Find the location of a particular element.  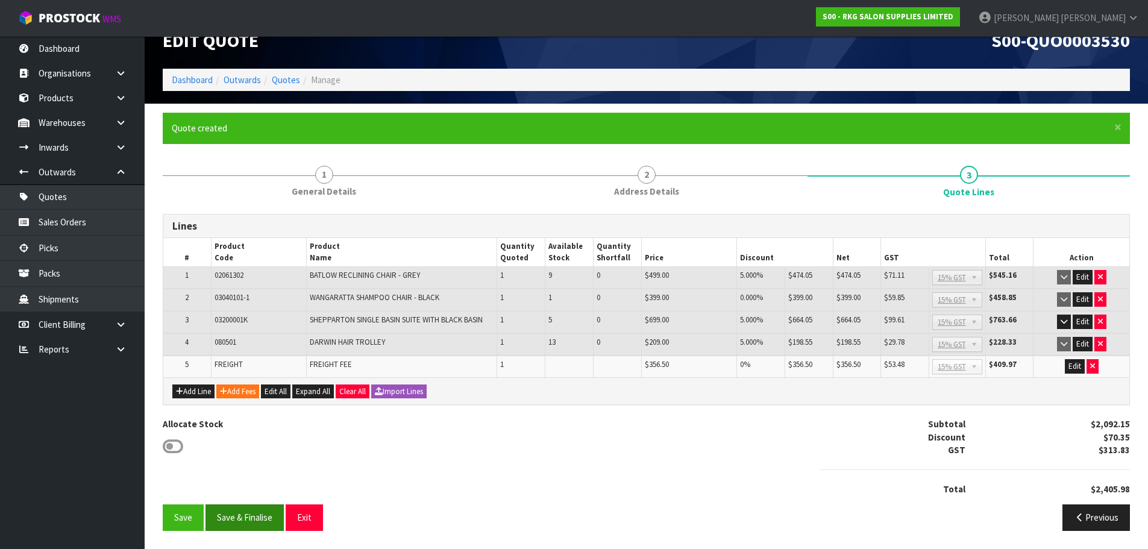

span: Expand All is located at coordinates (313, 391).